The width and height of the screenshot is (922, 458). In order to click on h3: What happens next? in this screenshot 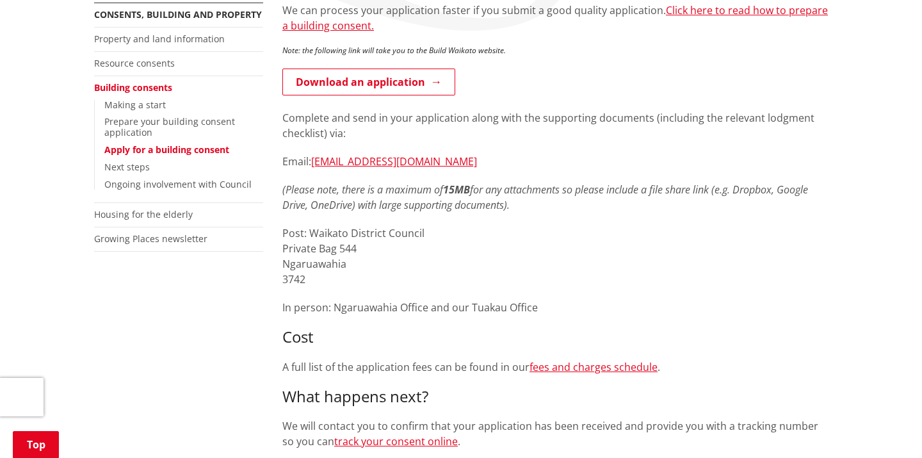, I will do `click(555, 396)`.